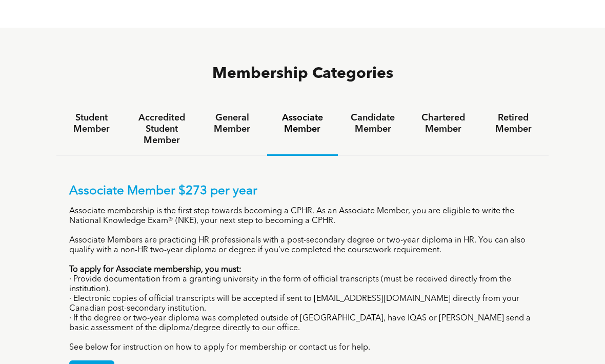 Image resolution: width=605 pixels, height=364 pixels. I want to click on p: Associate Member $273 per year, so click(302, 191).